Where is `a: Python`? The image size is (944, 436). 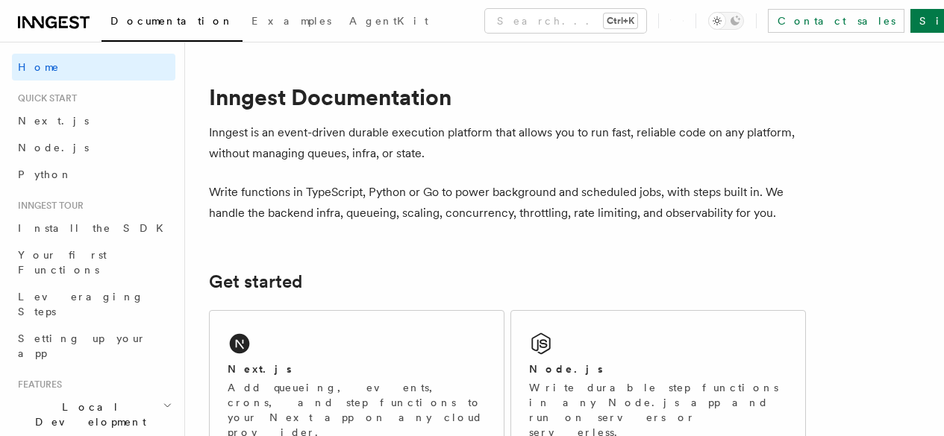
a: Python is located at coordinates (93, 175).